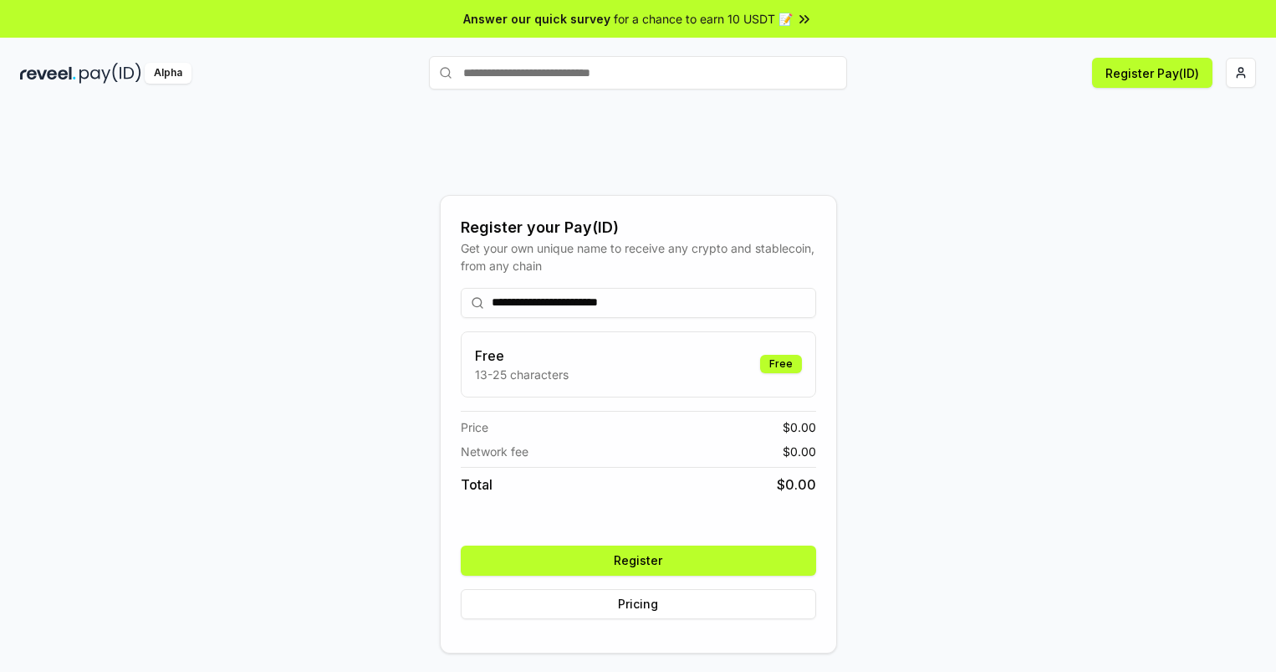 The width and height of the screenshot is (1276, 672). Describe the element at coordinates (537, 18) in the screenshot. I see `span: Answer our quick survey` at that location.